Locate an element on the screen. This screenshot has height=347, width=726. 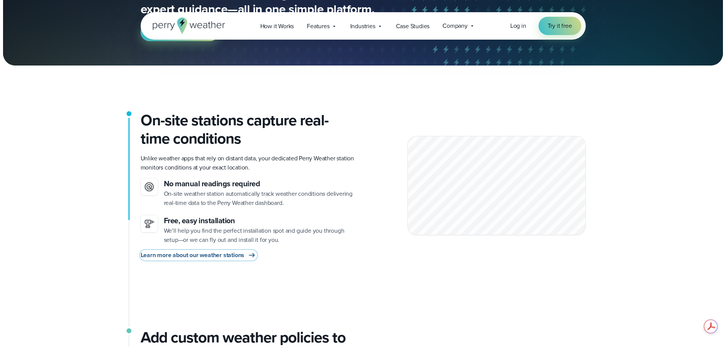
span: Industries is located at coordinates (363, 26).